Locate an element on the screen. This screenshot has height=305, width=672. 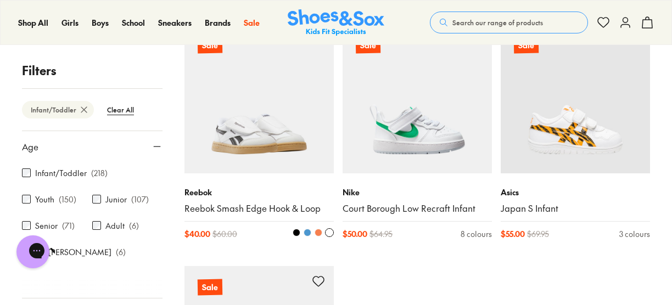
span: School is located at coordinates (133, 23).